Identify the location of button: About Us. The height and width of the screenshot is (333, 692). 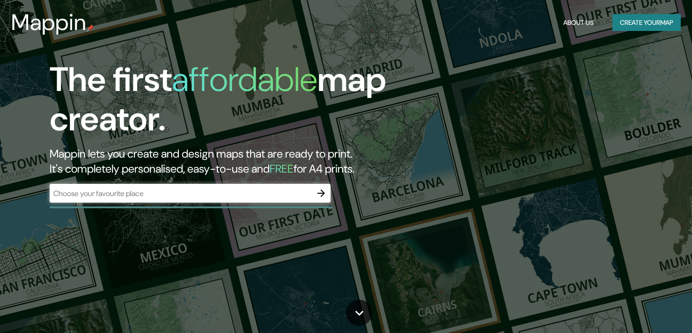
(578, 22).